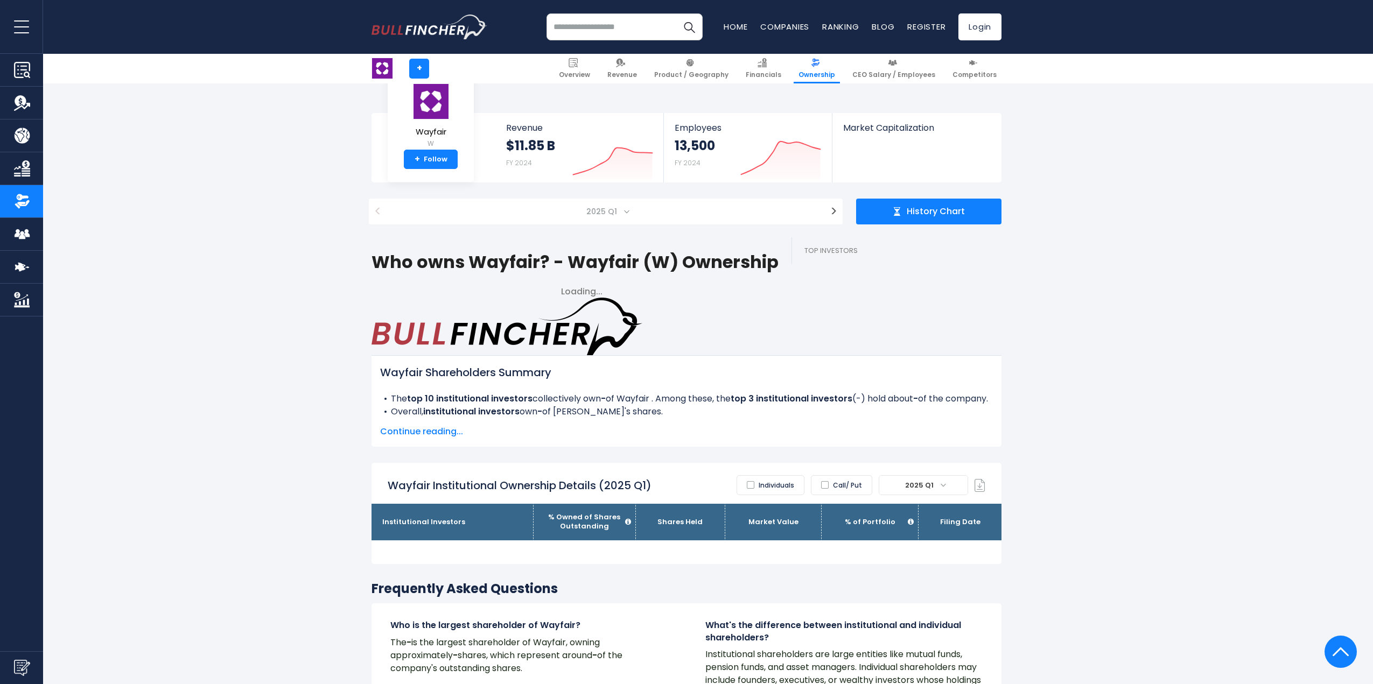 The width and height of the screenshot is (1373, 684). I want to click on div: Loading..., so click(582, 292).